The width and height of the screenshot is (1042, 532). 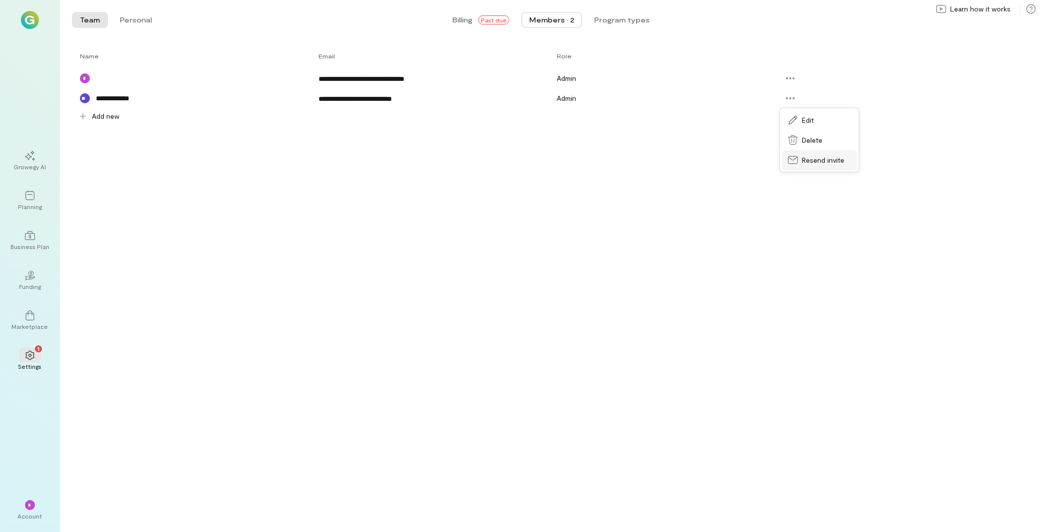 I want to click on div: Settings, so click(x=30, y=366).